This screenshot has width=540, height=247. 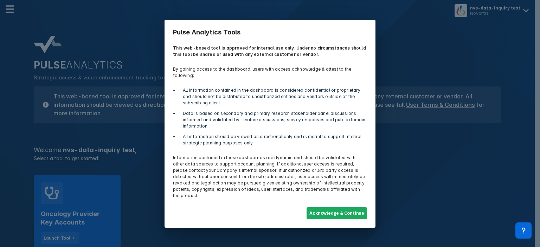 What do you see at coordinates (270, 32) in the screenshot?
I see `h3: Pulse Analytics Tools` at bounding box center [270, 32].